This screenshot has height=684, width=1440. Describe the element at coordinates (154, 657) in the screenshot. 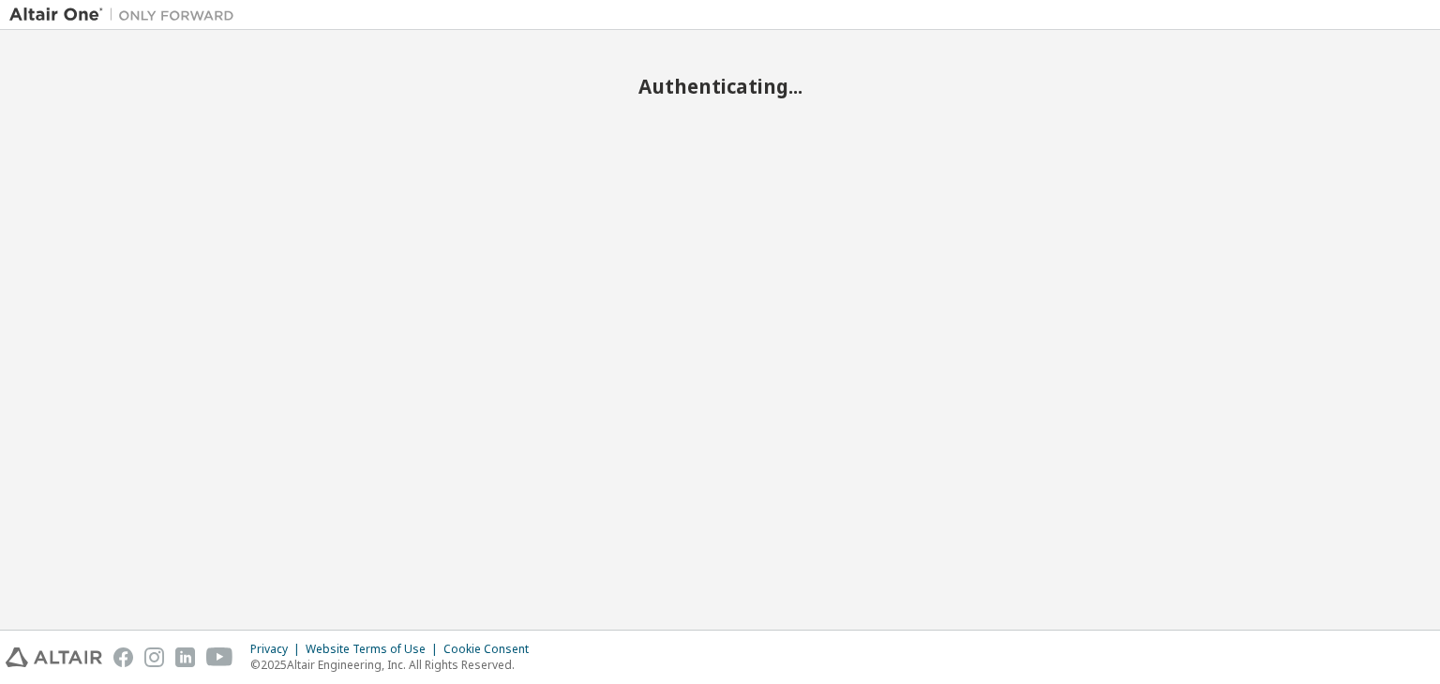

I see `img: instagram.svg` at that location.